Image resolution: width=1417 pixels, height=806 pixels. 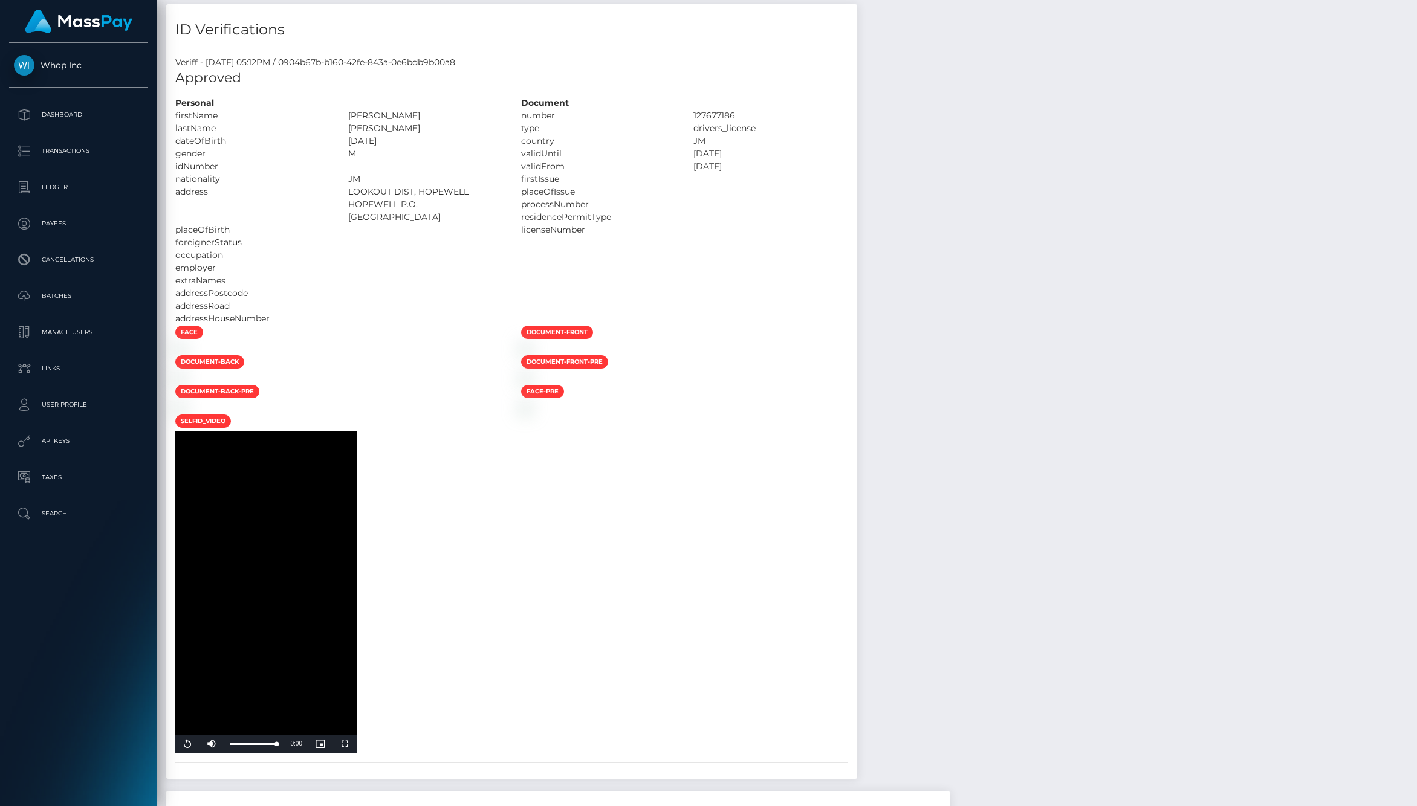 I want to click on button: Picture-in-Picture, so click(x=320, y=744).